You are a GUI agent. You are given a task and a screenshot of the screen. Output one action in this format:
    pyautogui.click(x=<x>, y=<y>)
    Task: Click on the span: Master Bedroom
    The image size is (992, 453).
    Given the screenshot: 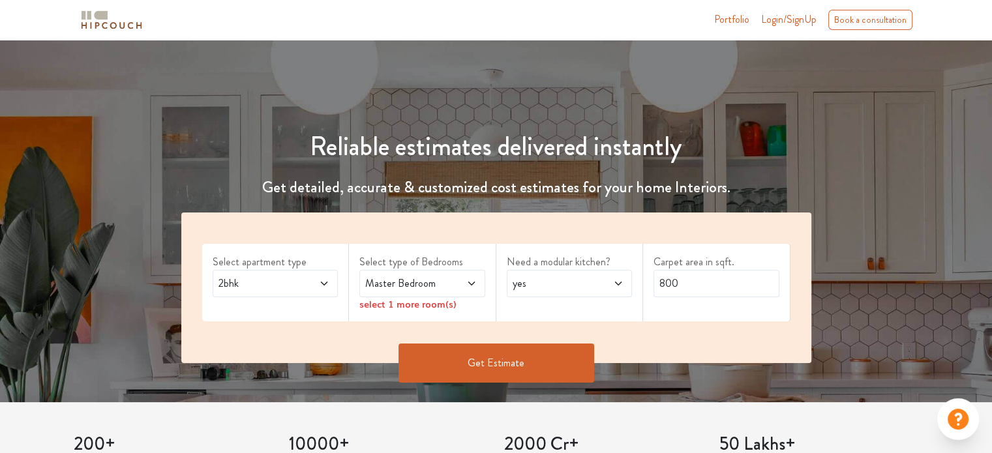 What is the action you would take?
    pyautogui.click(x=405, y=284)
    